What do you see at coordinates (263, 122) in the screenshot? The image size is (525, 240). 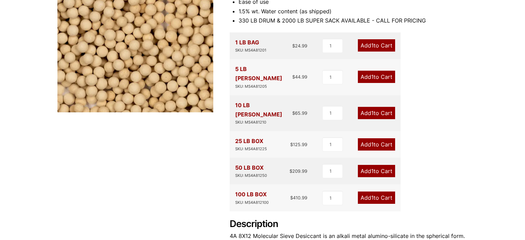 I see `div: SKU: MS4A81210` at bounding box center [263, 122].